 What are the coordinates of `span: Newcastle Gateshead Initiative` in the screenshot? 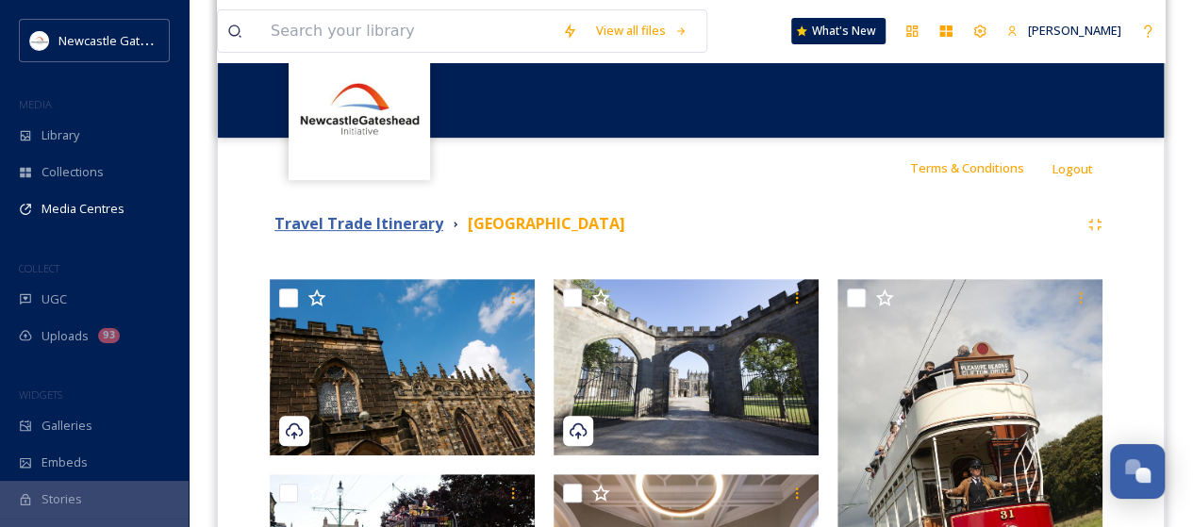 It's located at (145, 40).